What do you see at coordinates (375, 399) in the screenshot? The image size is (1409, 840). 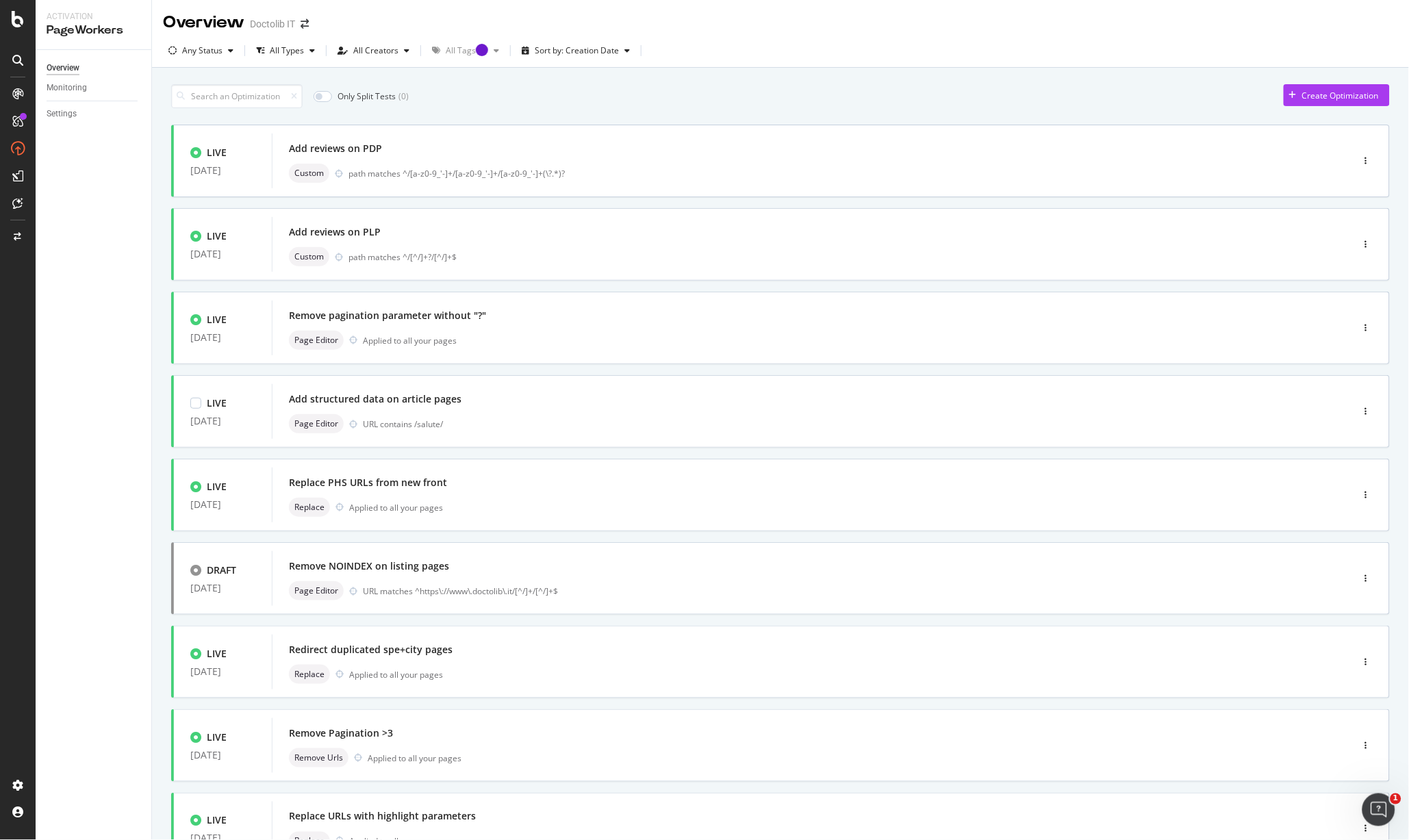 I see `div: Add structured data on article pages` at bounding box center [375, 399].